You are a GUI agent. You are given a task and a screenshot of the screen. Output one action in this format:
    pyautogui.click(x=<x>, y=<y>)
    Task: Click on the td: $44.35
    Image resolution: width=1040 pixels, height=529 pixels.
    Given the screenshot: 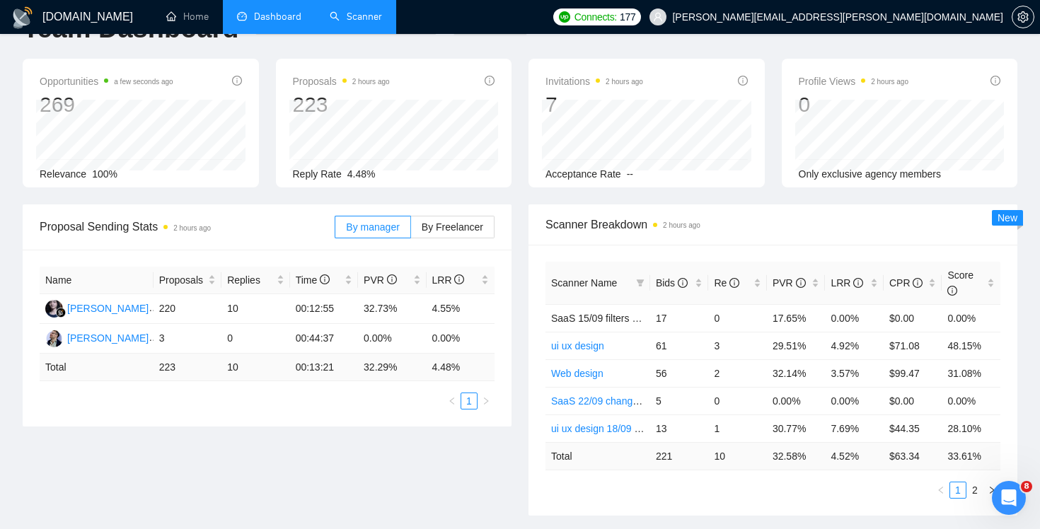 What is the action you would take?
    pyautogui.click(x=913, y=428)
    